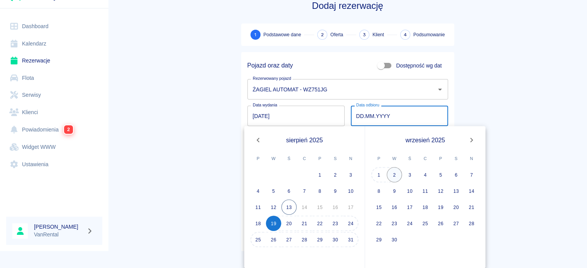  I want to click on button: 31, so click(351, 240).